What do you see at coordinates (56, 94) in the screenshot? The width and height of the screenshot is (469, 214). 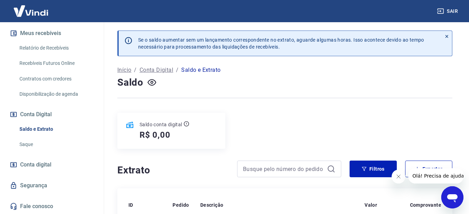 I see `a: Disponibilização de agenda` at bounding box center [56, 94].